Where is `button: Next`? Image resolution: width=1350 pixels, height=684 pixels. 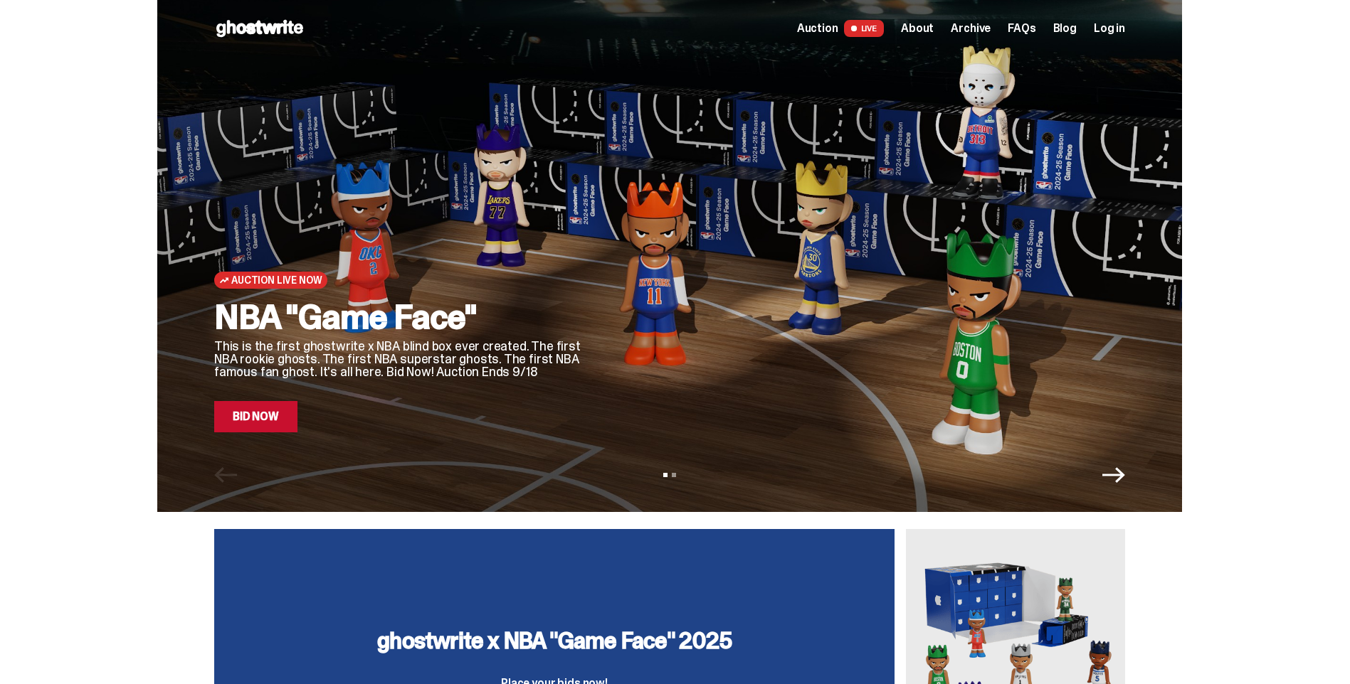 button: Next is located at coordinates (1113, 475).